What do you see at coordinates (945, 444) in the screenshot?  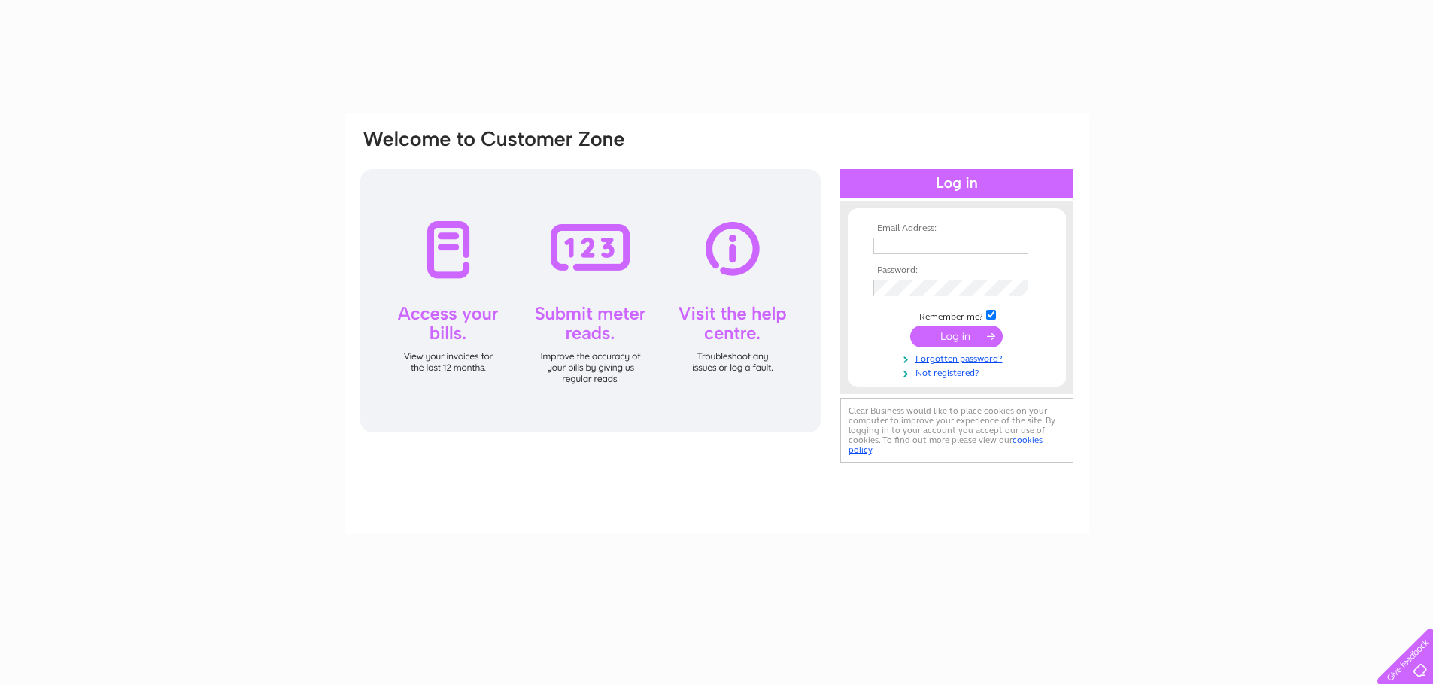 I see `a: cookies policy` at bounding box center [945, 444].